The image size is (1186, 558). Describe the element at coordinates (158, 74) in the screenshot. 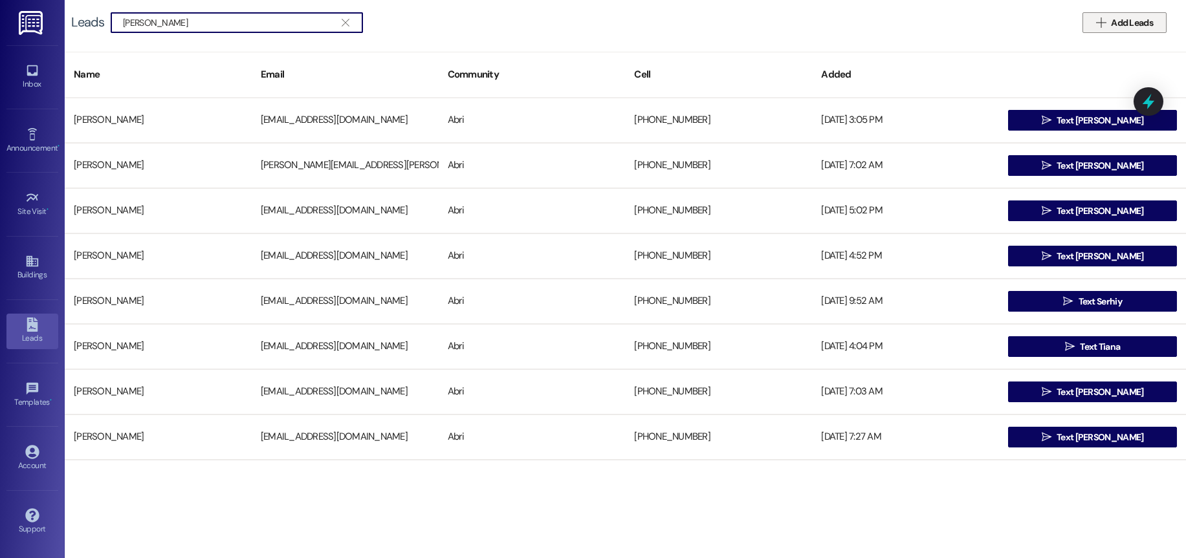

I see `div: Name` at that location.